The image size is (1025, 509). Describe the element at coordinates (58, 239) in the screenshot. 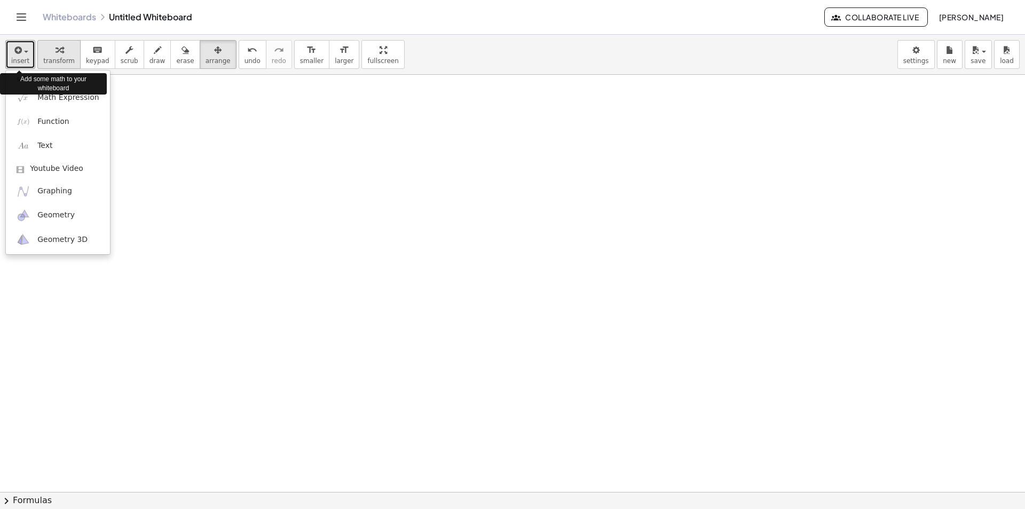

I see `a: Geometry 3D` at that location.